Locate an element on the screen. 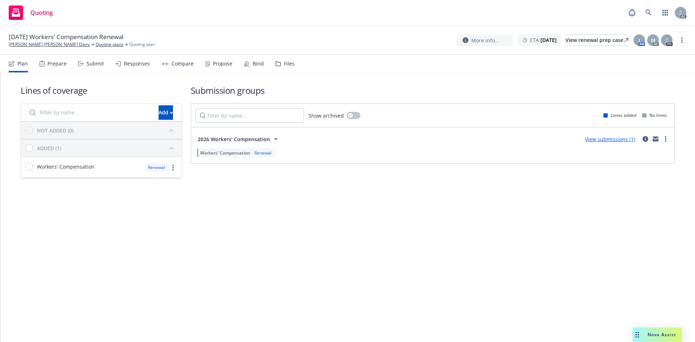 This screenshot has width=695, height=342. div: ADDED (1) is located at coordinates (49, 148).